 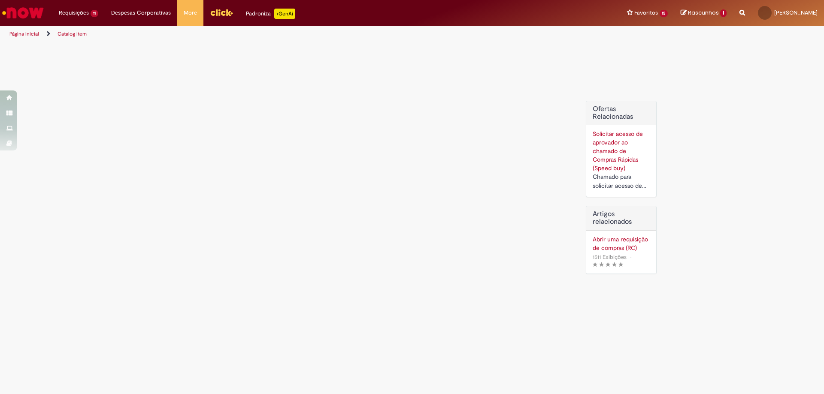 I want to click on img: click_logo_yellow_360x200.png, so click(x=221, y=12).